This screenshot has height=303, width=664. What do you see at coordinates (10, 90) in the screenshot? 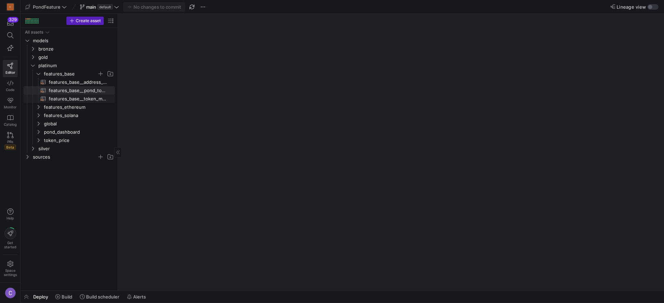
I see `span: Code` at bounding box center [10, 90].